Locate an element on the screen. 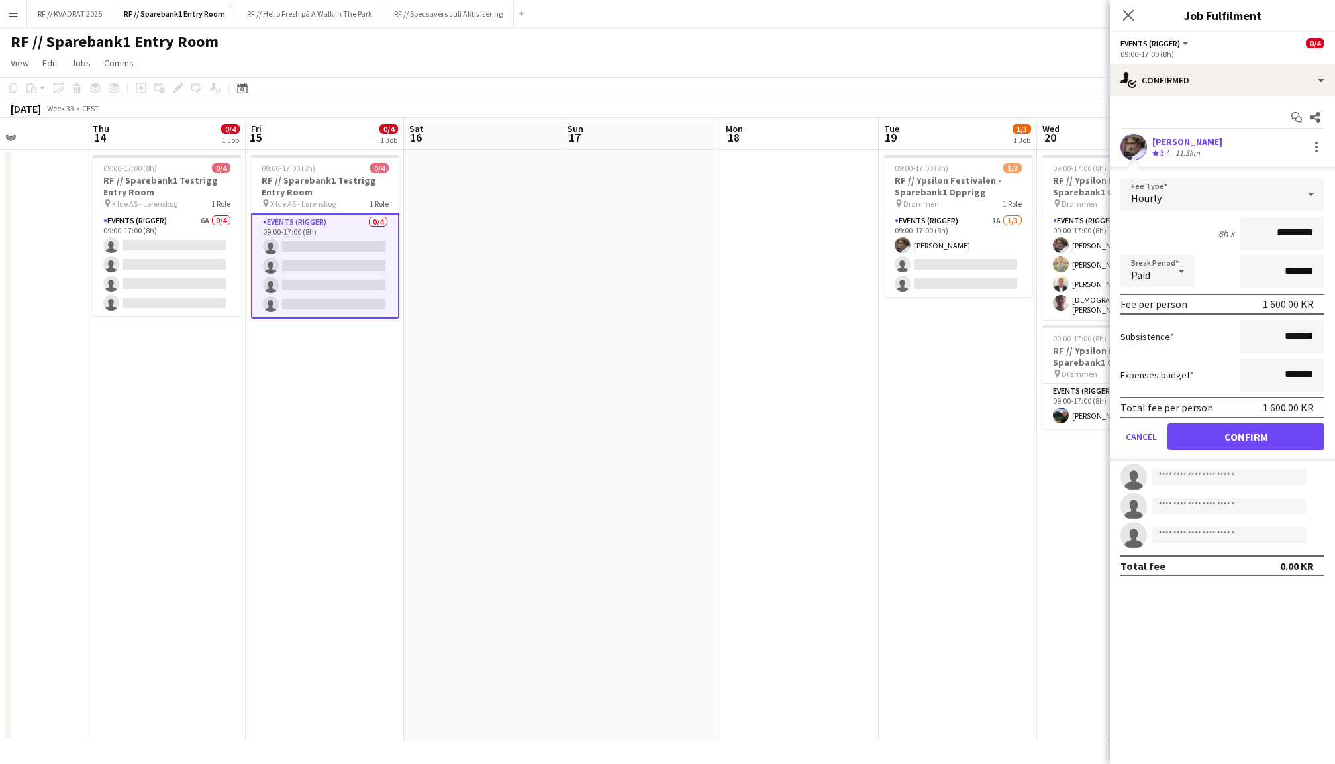 This screenshot has height=764, width=1335. span: View is located at coordinates (20, 63).